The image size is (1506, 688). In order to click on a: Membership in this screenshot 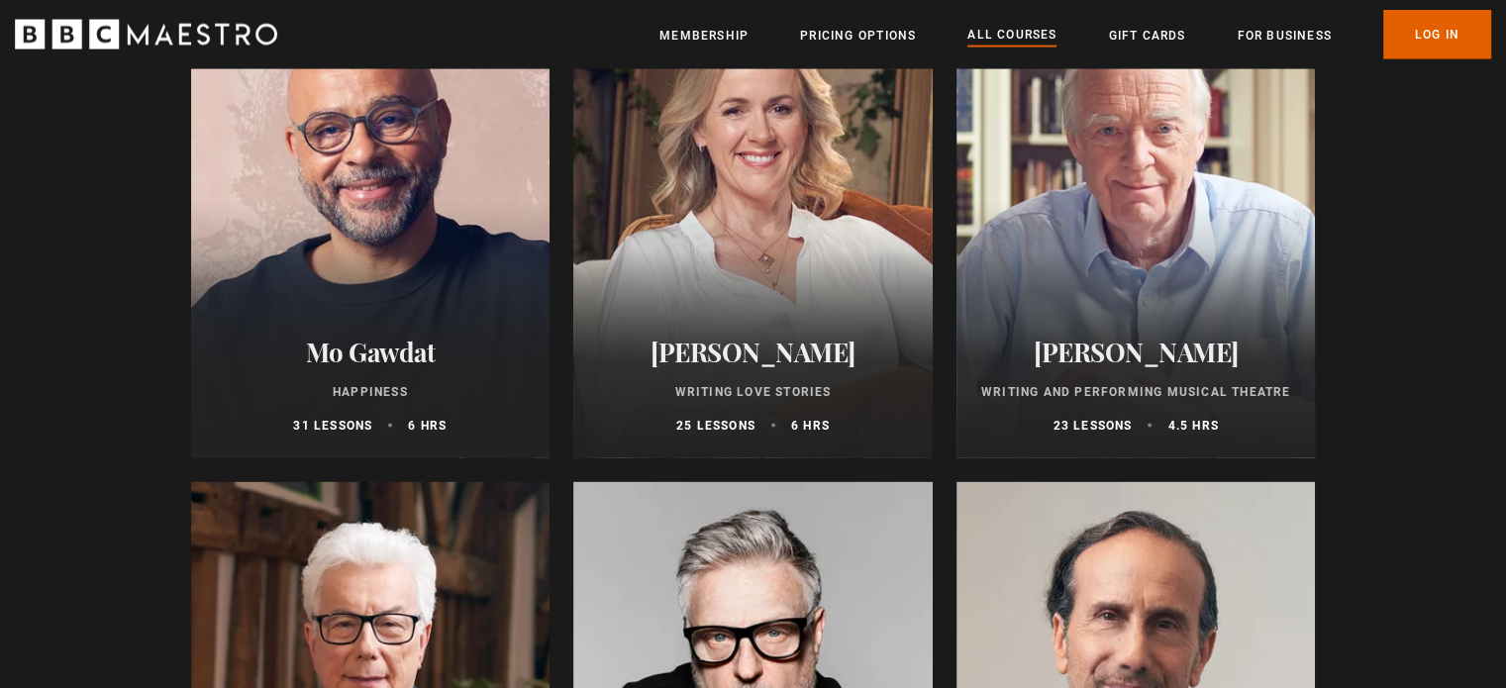, I will do `click(704, 36)`.